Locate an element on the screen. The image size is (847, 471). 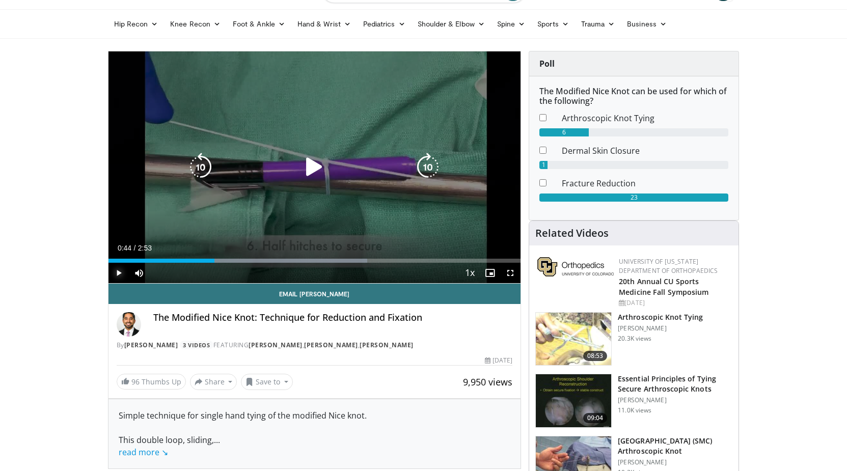
a: Pediatrics is located at coordinates (384, 24).